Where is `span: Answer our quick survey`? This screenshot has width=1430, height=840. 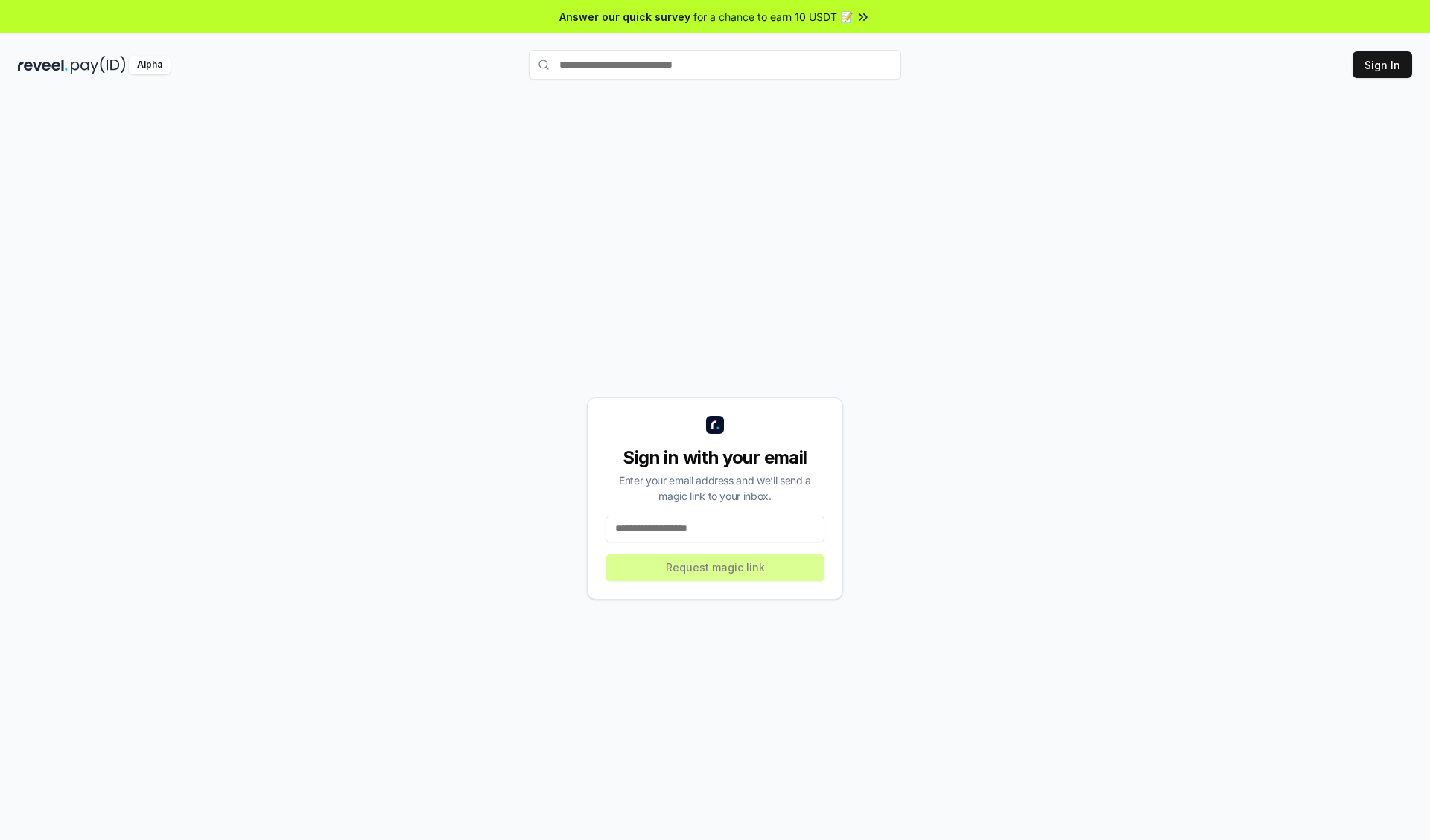
span: Answer our quick survey is located at coordinates (625, 17).